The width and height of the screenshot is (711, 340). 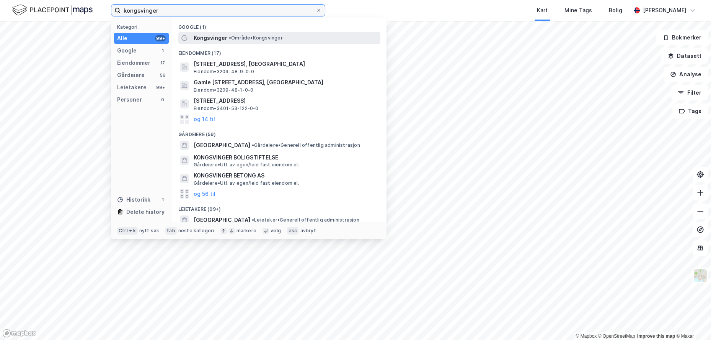 What do you see at coordinates (586, 336) in the screenshot?
I see `a: Mapbox` at bounding box center [586, 336].